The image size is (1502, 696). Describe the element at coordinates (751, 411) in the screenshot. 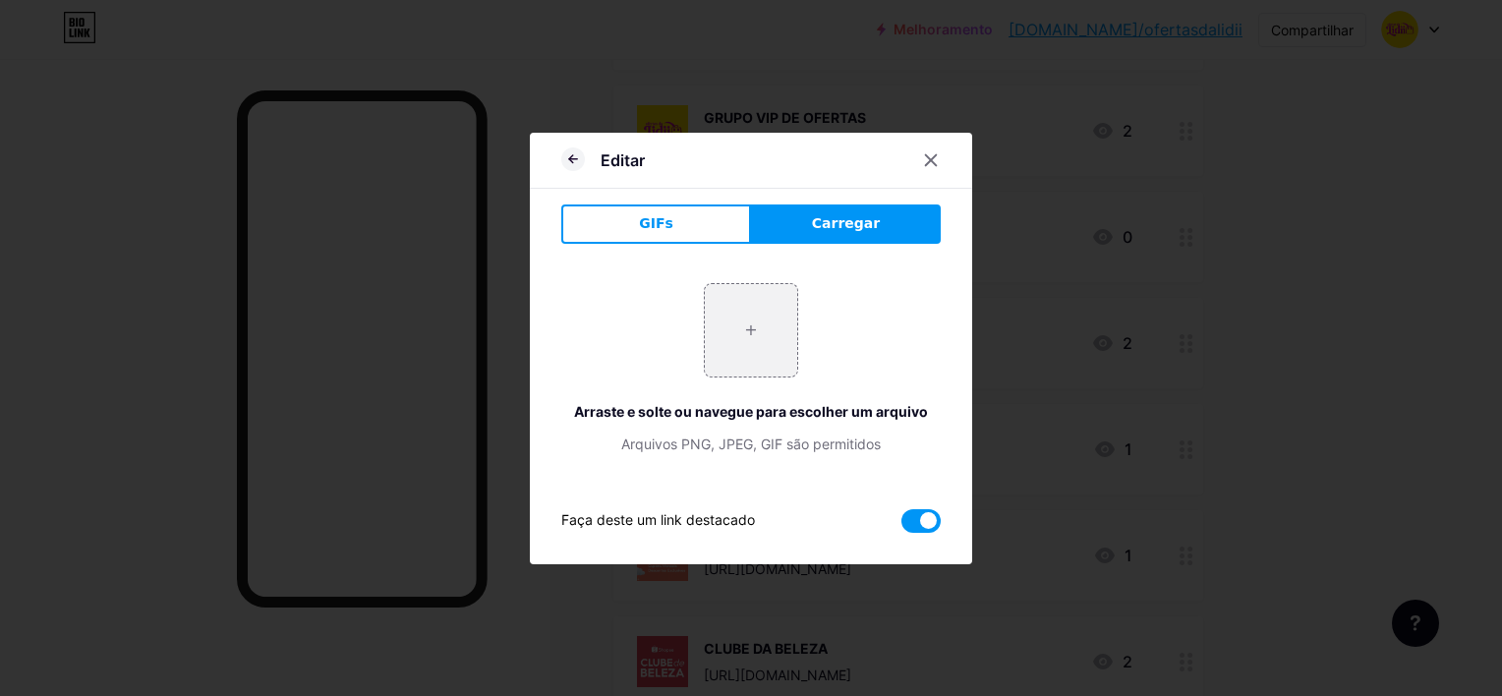

I see `div: Arraste e solte ou navegue para escolher um arquivo` at that location.